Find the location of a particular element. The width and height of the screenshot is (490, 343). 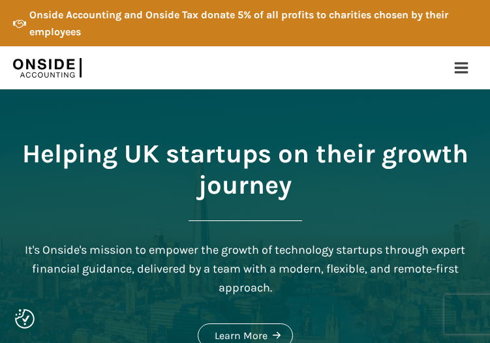

button: Consent Preferences is located at coordinates (25, 319).